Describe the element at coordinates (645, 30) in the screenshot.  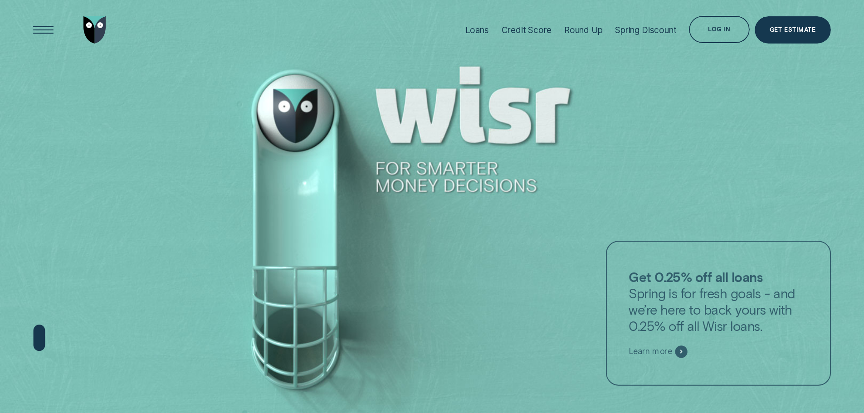
I see `div: Spring Discount` at that location.